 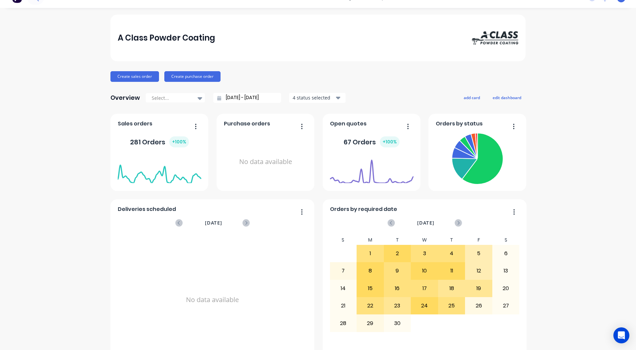 What do you see at coordinates (370, 288) in the screenshot?
I see `div: 15` at bounding box center [370, 288].